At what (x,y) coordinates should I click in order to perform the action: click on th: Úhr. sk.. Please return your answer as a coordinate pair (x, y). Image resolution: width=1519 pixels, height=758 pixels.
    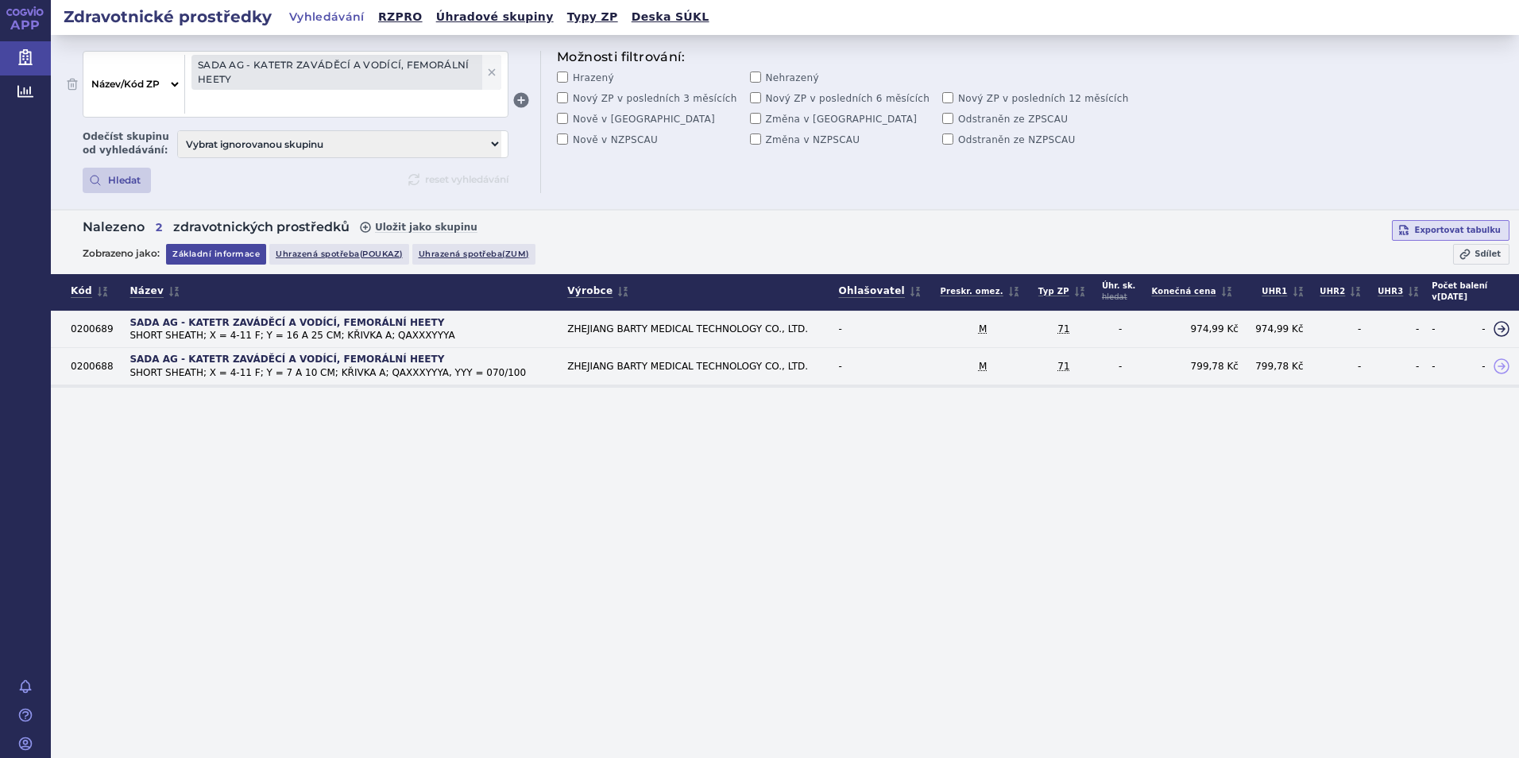
    Looking at the image, I should click on (1120, 292).